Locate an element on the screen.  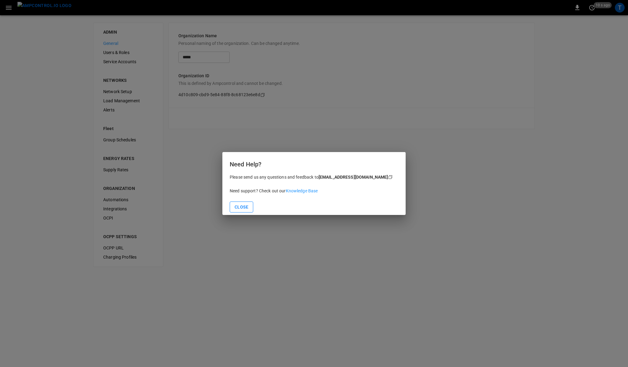
h6: Need Help? is located at coordinates (314, 164).